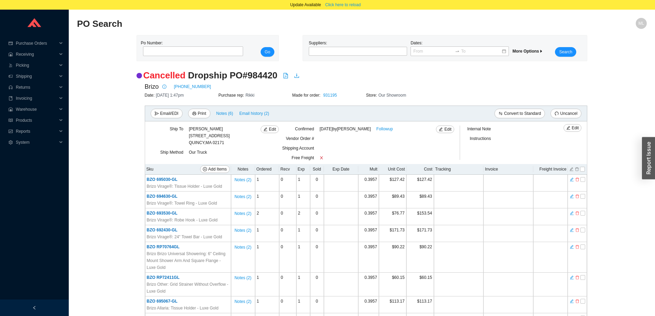  What do you see at coordinates (551, 169) in the screenshot?
I see `th: Freight Invoice` at bounding box center [551, 169].